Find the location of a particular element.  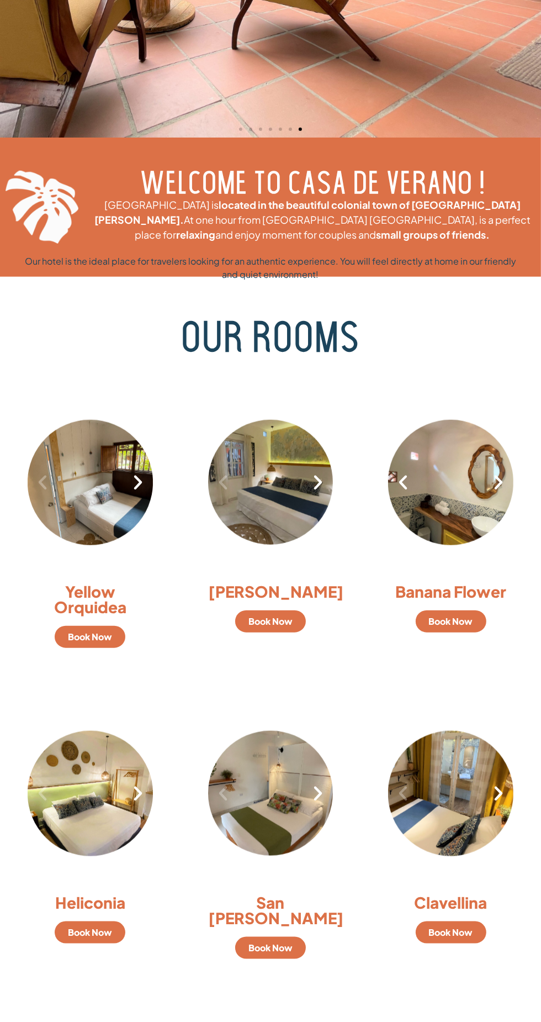

span: Go to slide 6 is located at coordinates (290, 129).